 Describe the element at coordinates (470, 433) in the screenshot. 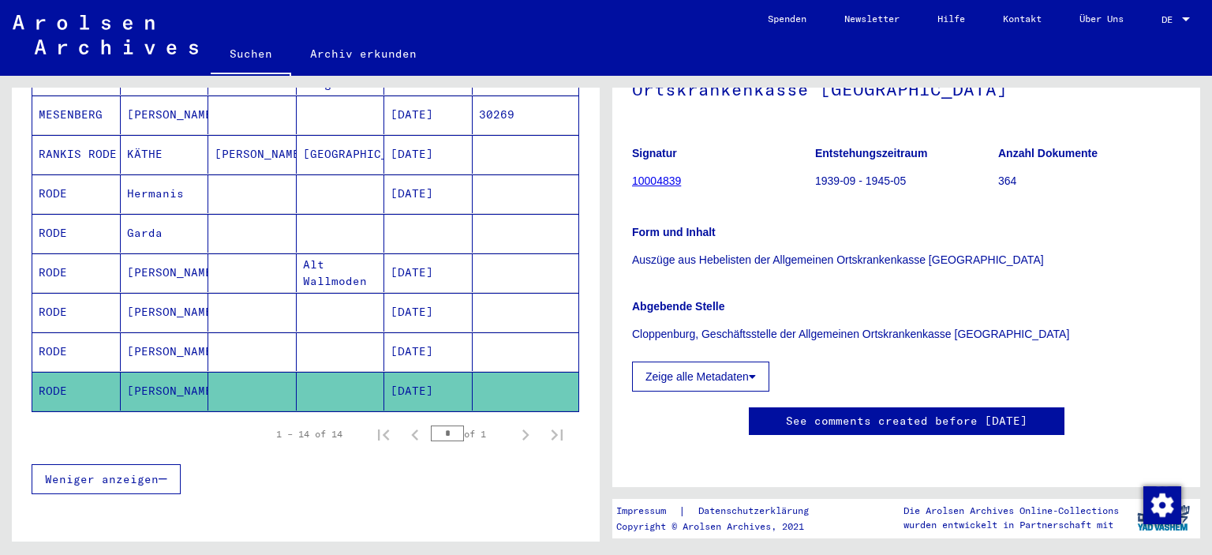

I see `div: of 1` at that location.